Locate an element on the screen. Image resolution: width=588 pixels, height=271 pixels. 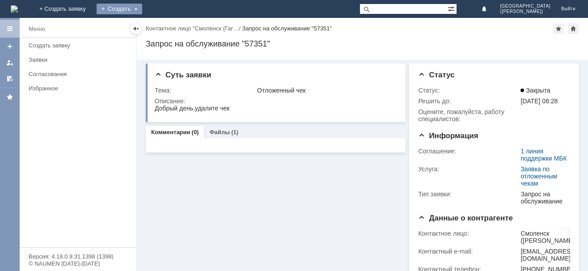
a: Мои заявки is located at coordinates (10, 63).